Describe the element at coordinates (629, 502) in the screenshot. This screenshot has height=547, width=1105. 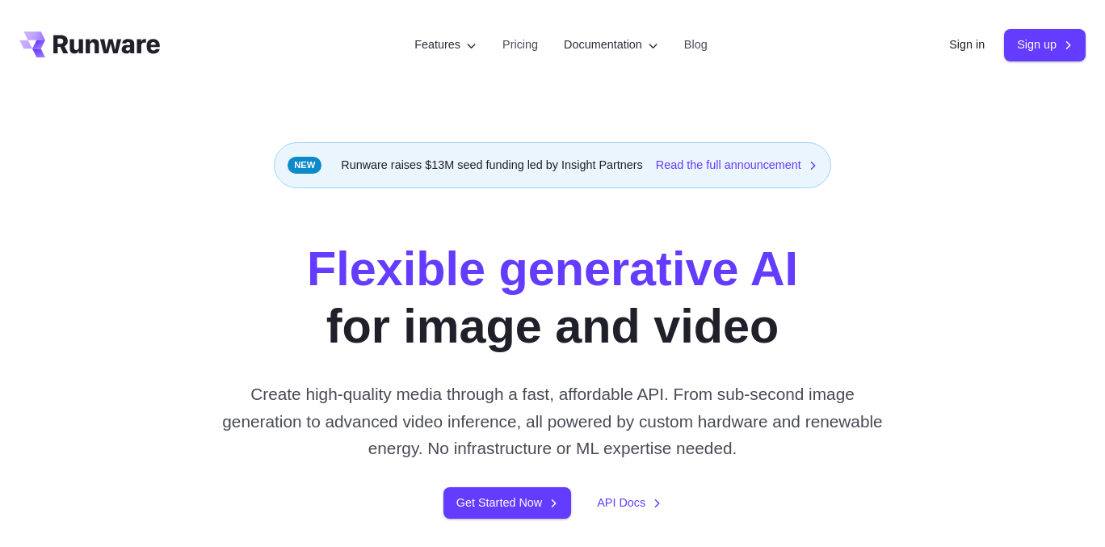
I see `a: API Docs` at that location.